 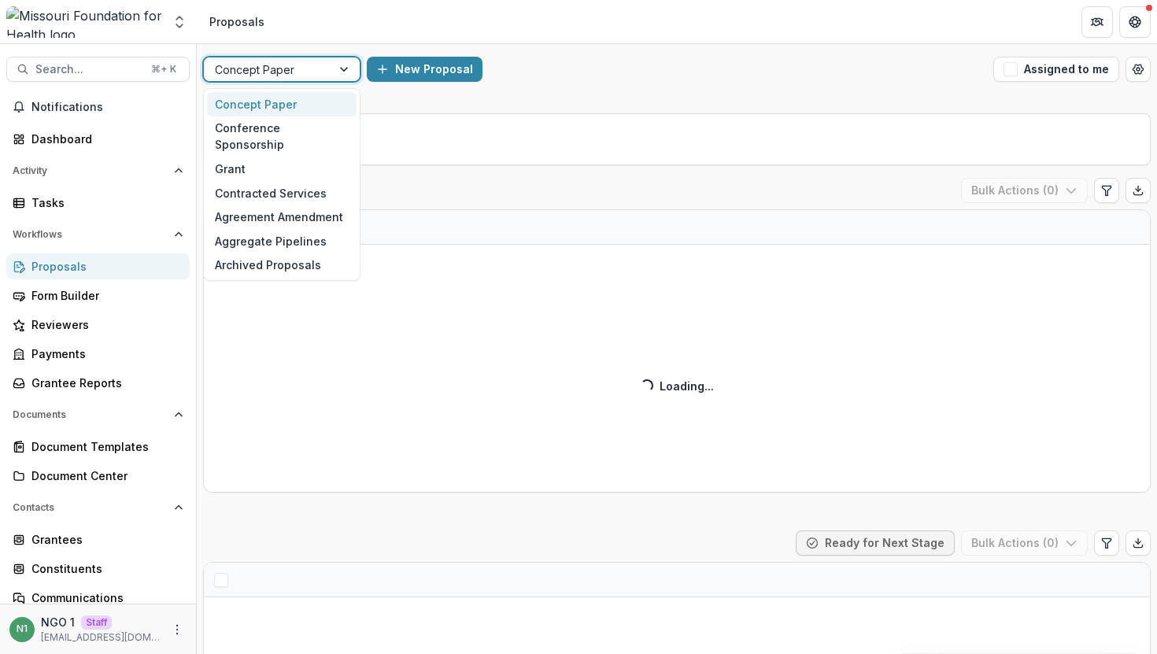 I want to click on button: Notifications, so click(x=98, y=107).